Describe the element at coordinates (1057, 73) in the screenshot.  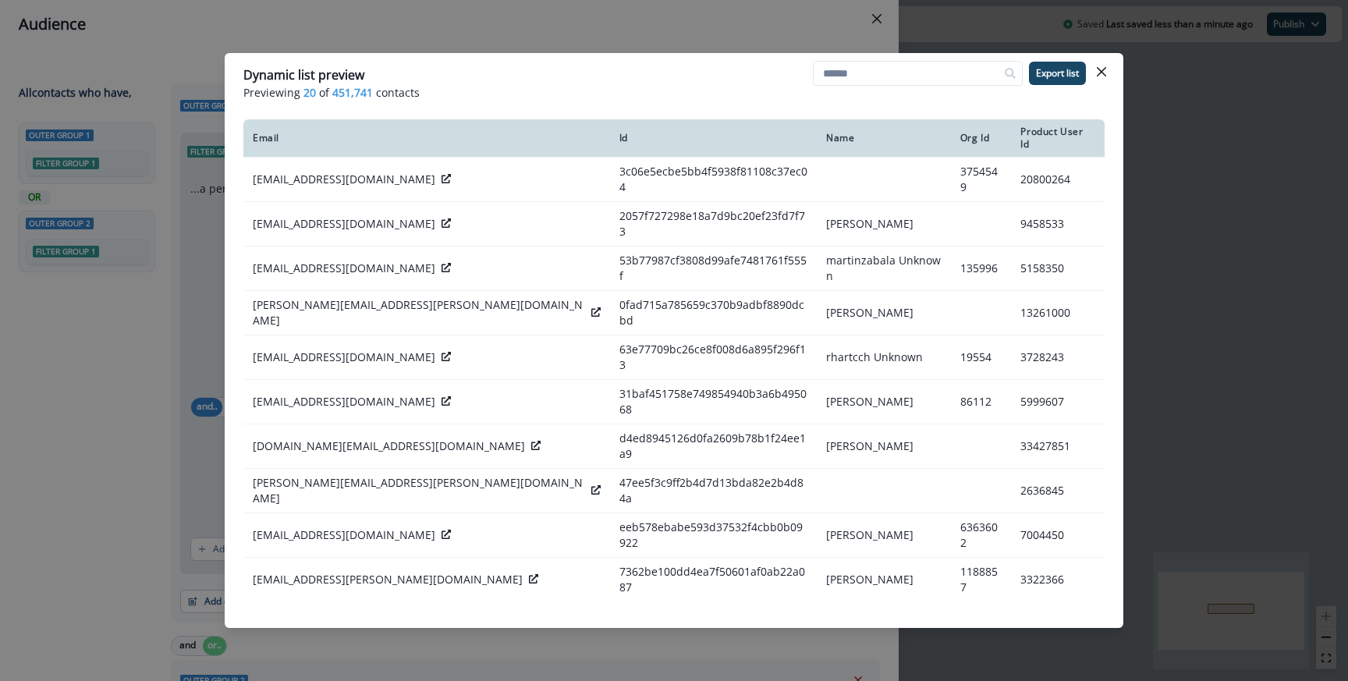
I see `button: Export list` at that location.